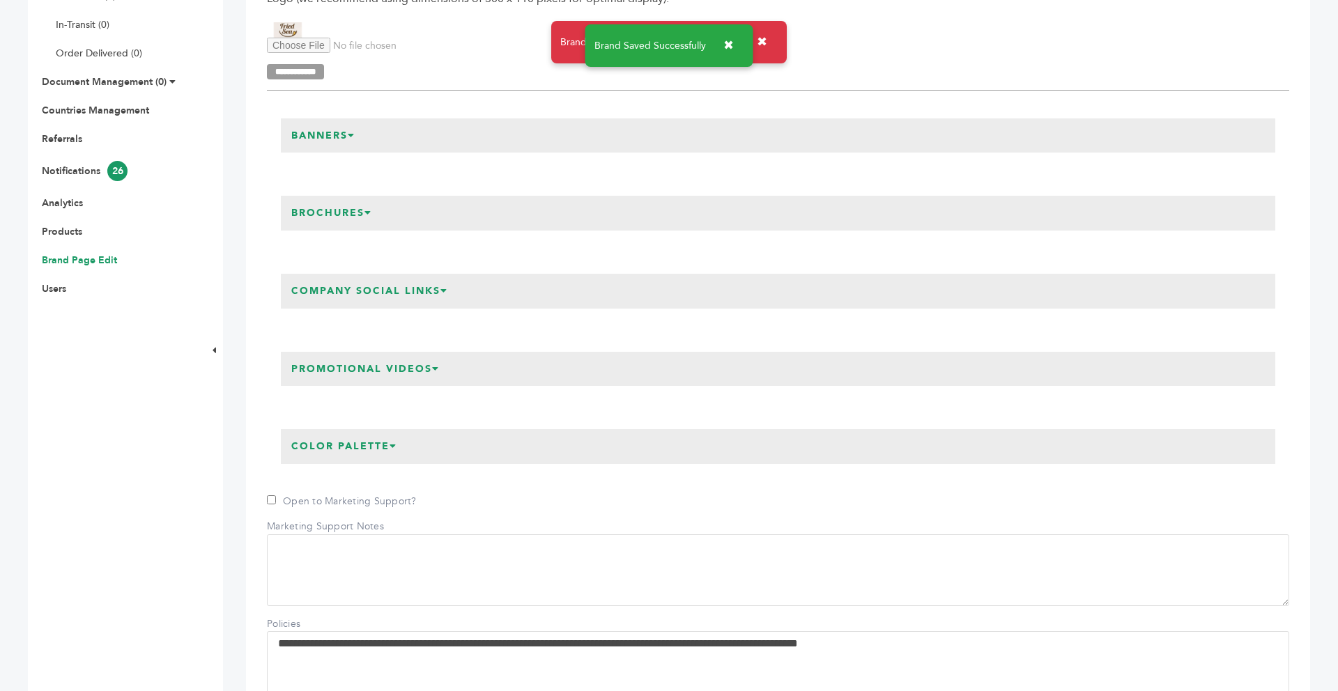 This screenshot has height=691, width=1338. Describe the element at coordinates (365, 369) in the screenshot. I see `h3: Promotional Videos` at that location.